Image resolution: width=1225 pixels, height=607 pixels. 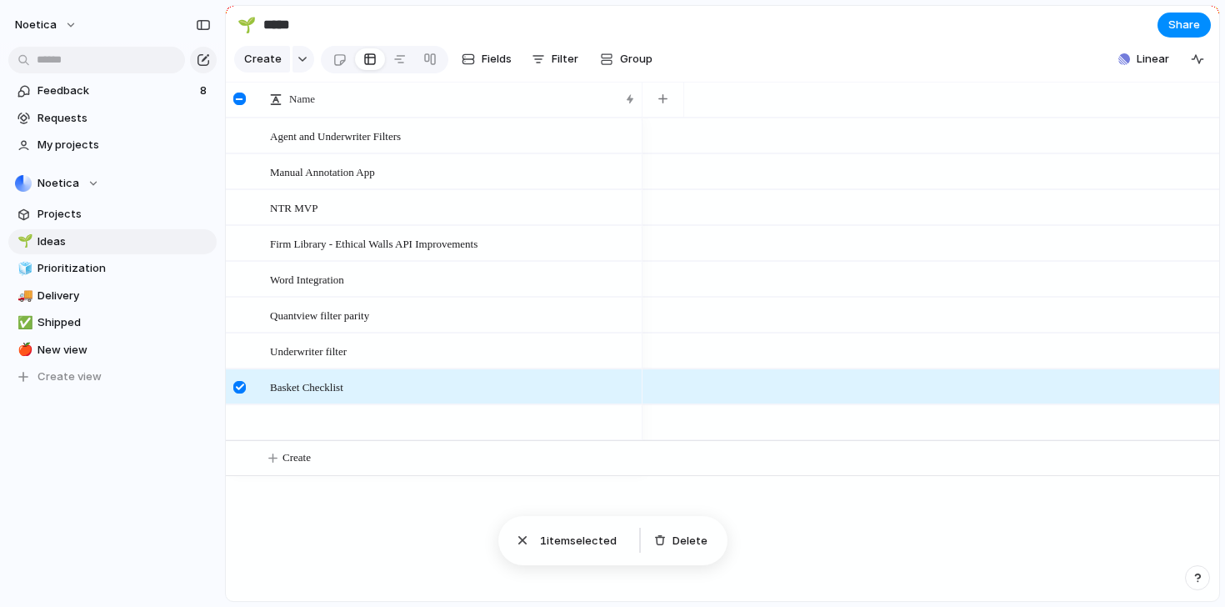 What do you see at coordinates (690, 541) in the screenshot?
I see `span: Delete` at bounding box center [690, 541].